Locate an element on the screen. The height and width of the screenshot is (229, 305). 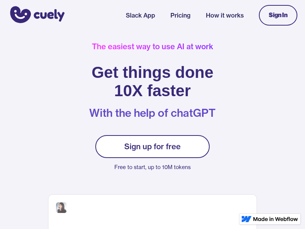
a: Pricing is located at coordinates (180, 15).